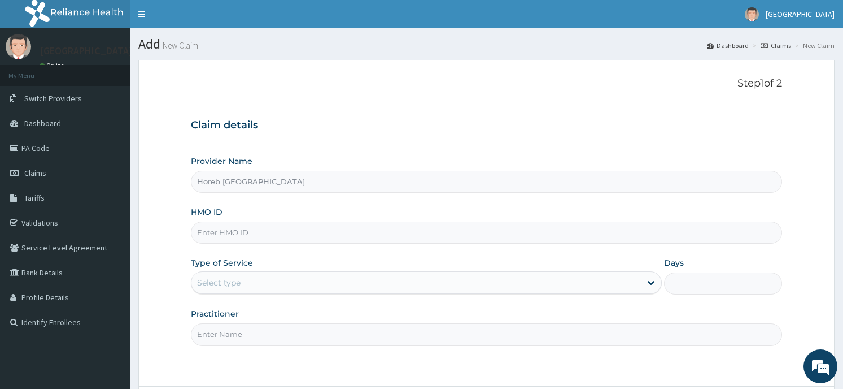  I want to click on span: Switch Providers, so click(53, 98).